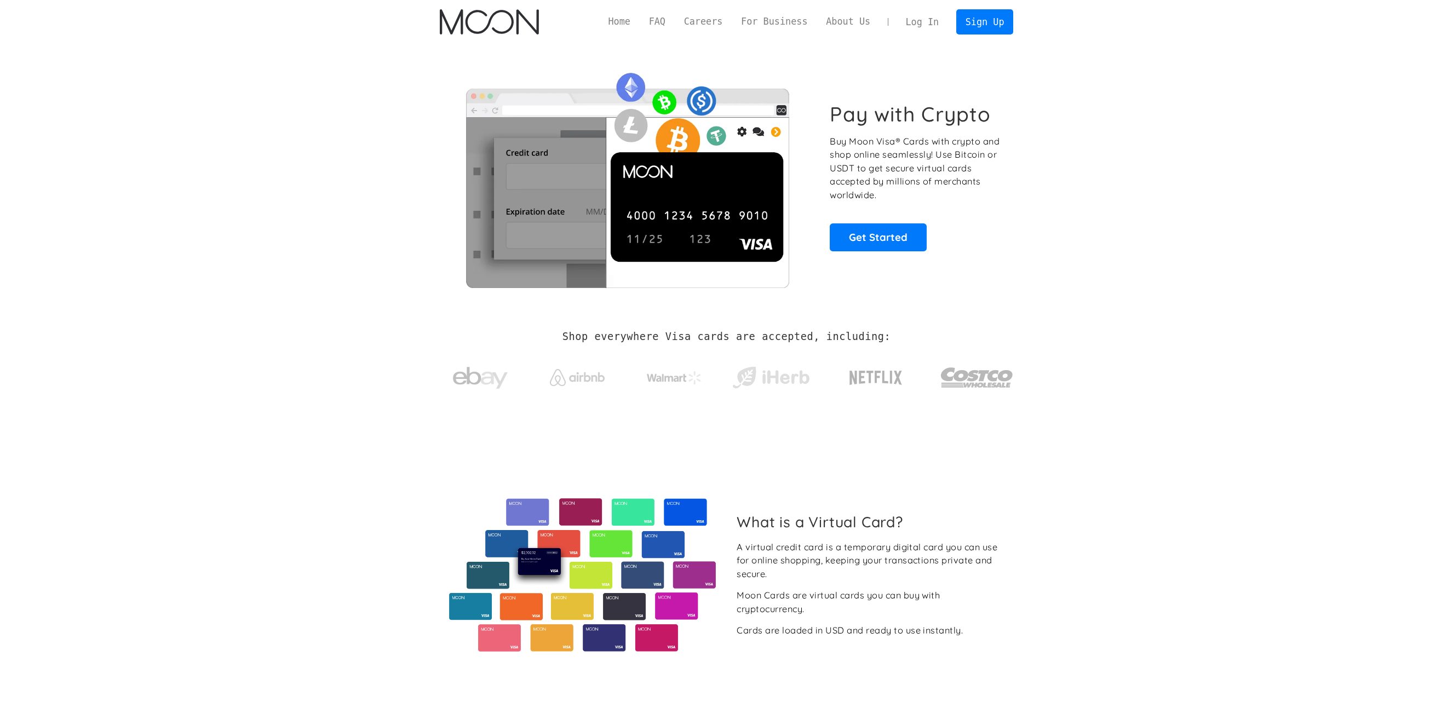 This screenshot has width=1453, height=714. I want to click on h2: What is a Virtual Card?, so click(871, 522).